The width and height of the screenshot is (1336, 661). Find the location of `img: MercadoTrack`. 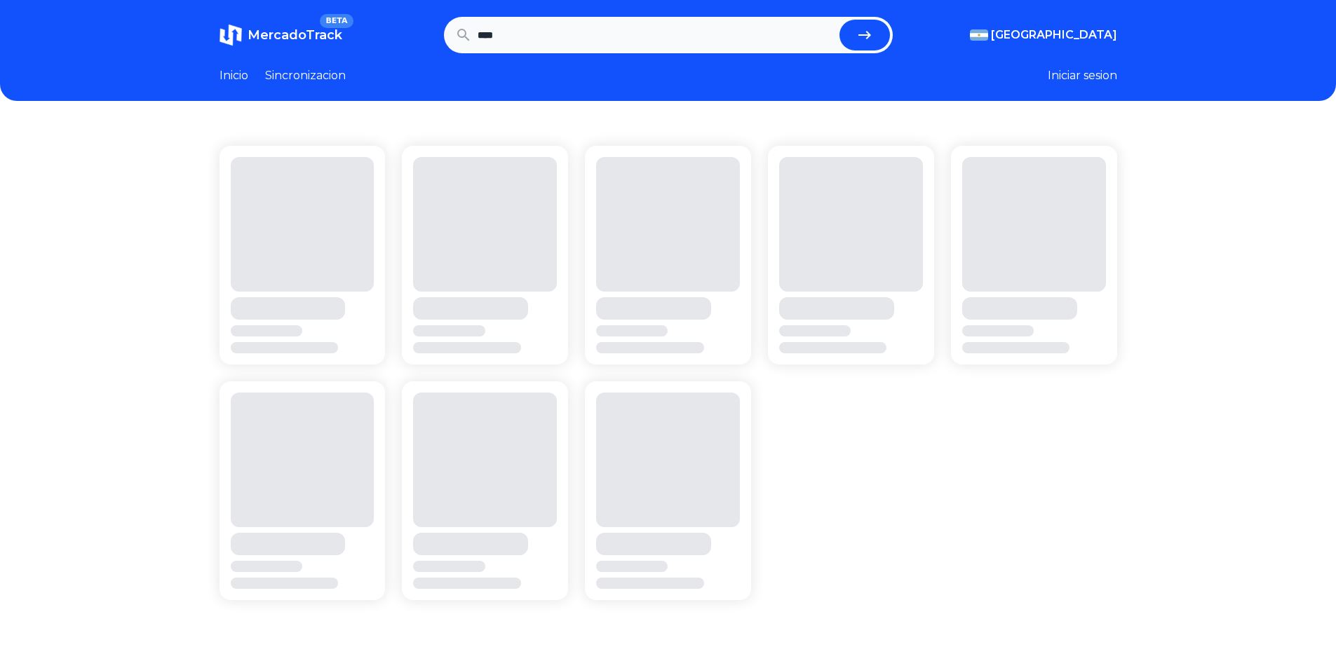

img: MercadoTrack is located at coordinates (231, 35).